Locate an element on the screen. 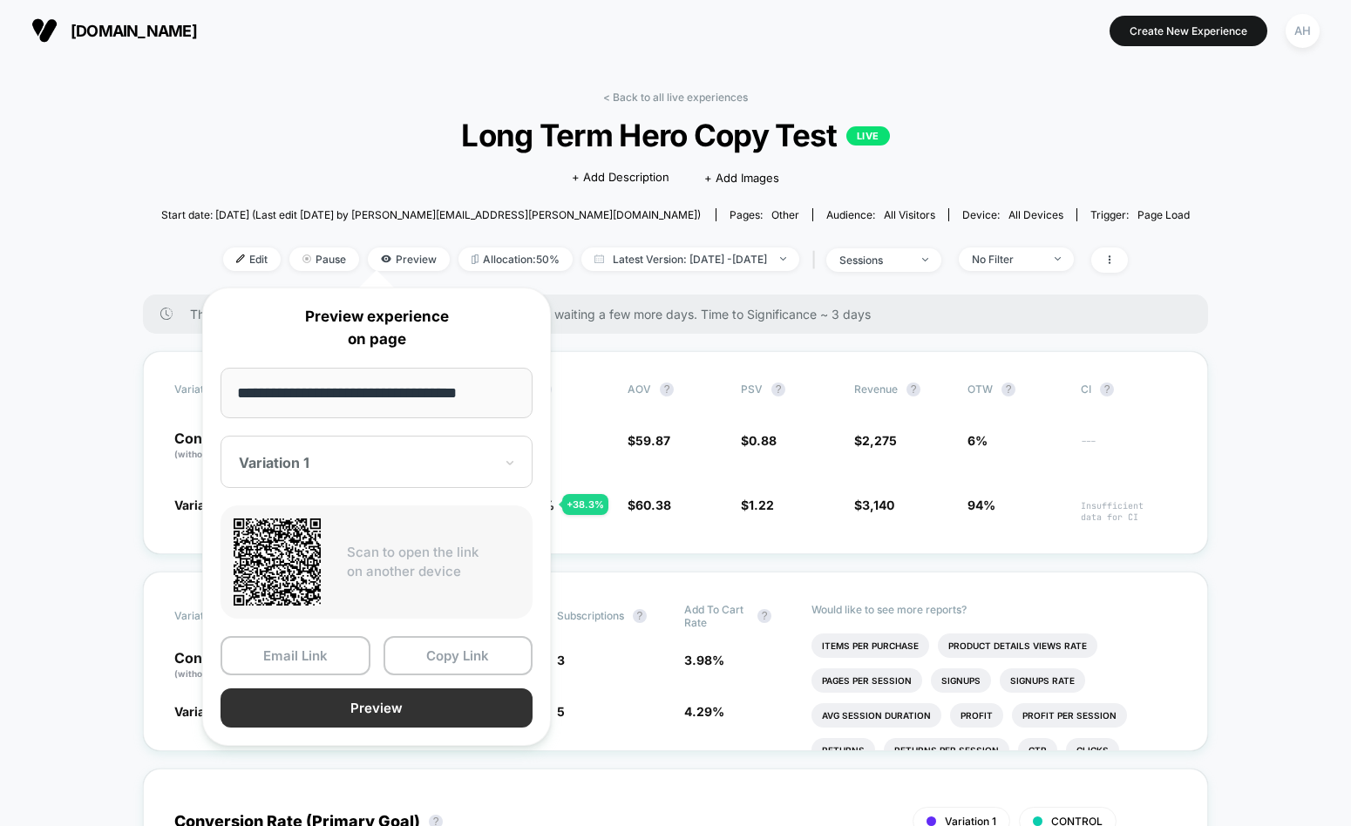 The image size is (1351, 826). span: Insufficient data for CI is located at coordinates (1129, 512).